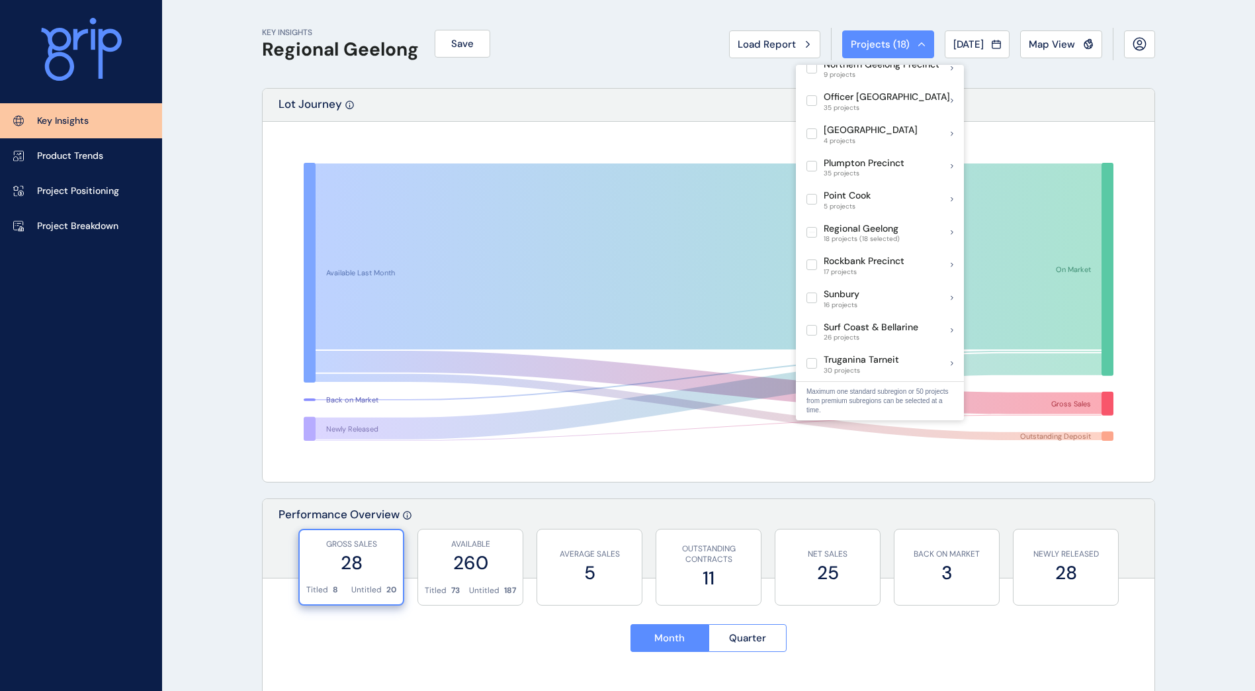 This screenshot has width=1255, height=691. Describe the element at coordinates (470, 544) in the screenshot. I see `p: AVAILABLE` at that location.